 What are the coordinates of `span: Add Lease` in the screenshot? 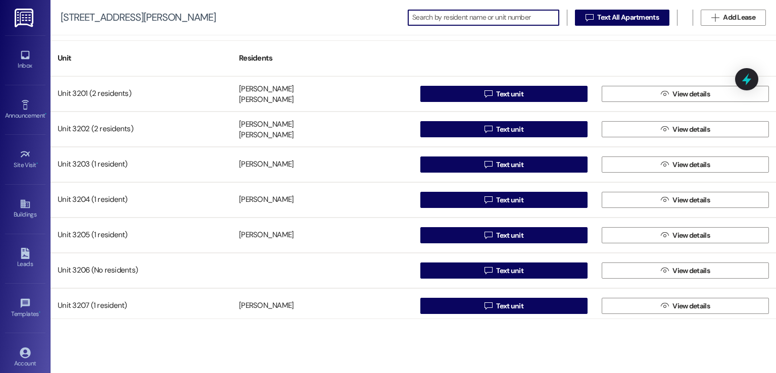 It's located at (739, 17).